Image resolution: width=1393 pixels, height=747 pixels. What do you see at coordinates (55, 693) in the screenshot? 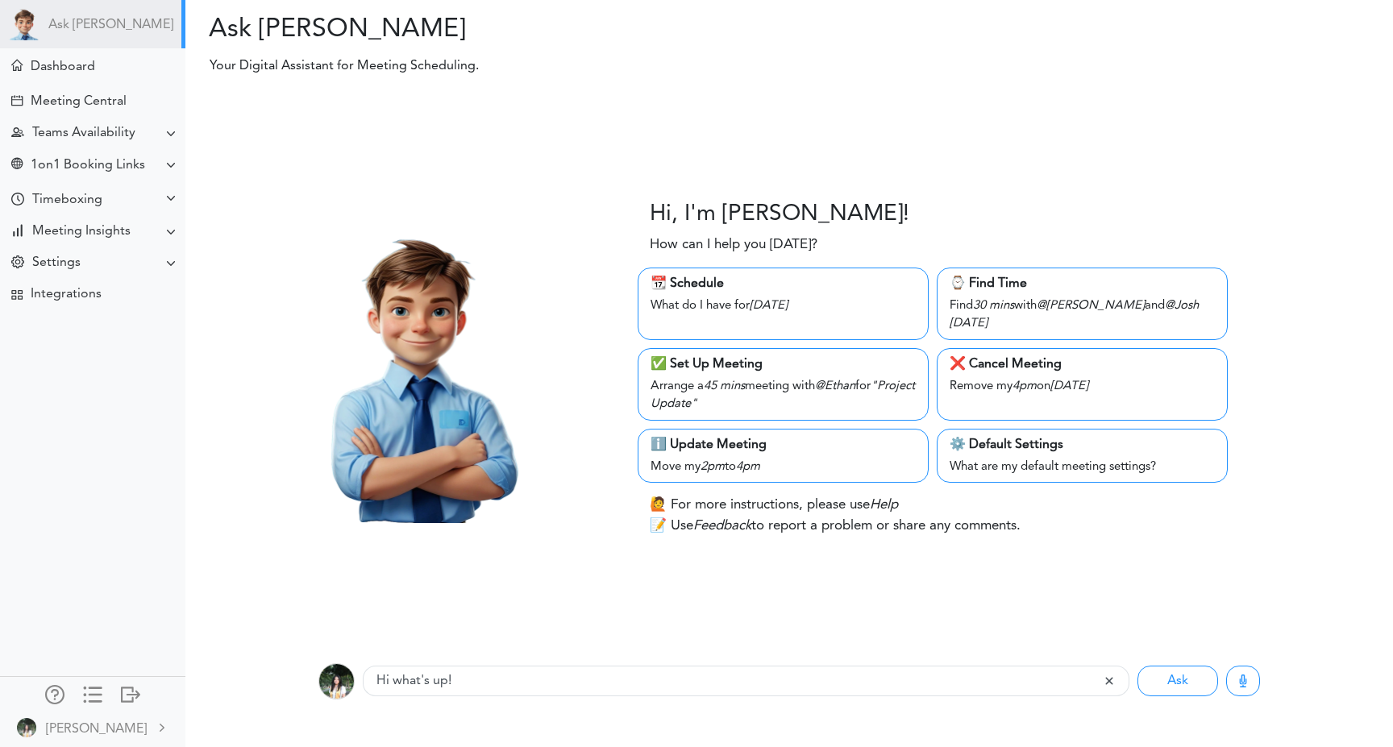
I see `div: Manage Members and Externals` at bounding box center [55, 693].